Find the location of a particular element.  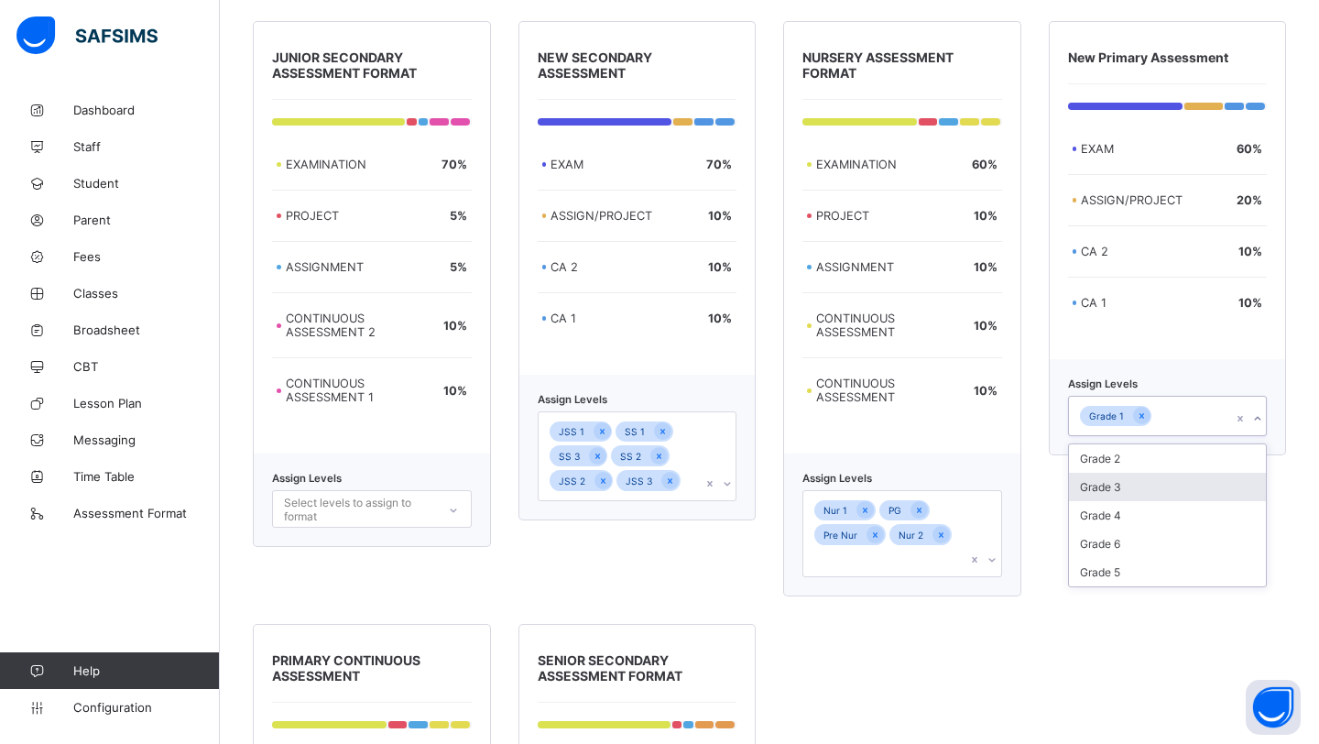

div: Grade 1 is located at coordinates (1106, 416).